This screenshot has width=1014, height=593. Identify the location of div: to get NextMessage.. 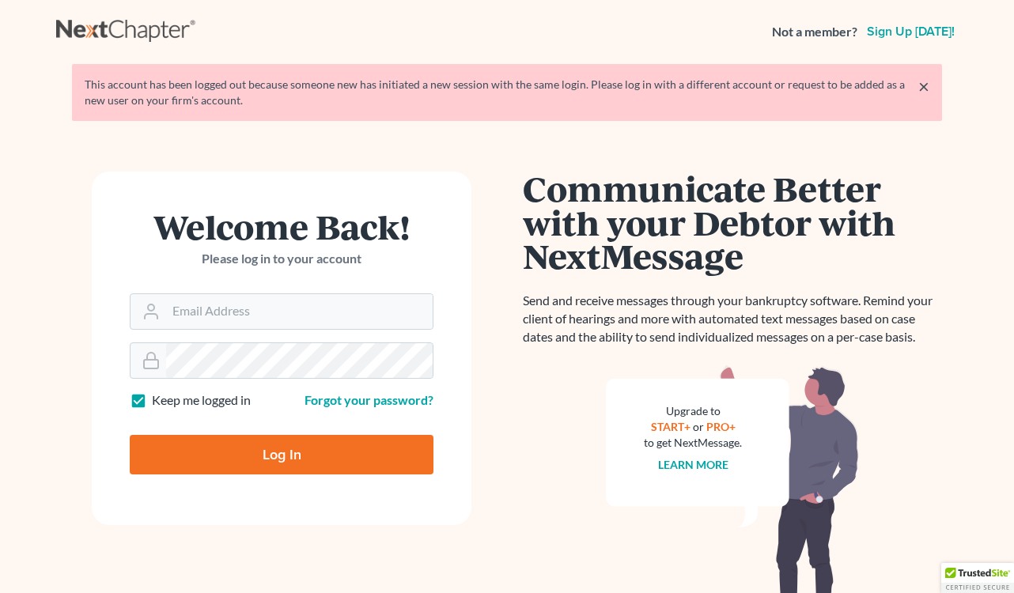
(693, 443).